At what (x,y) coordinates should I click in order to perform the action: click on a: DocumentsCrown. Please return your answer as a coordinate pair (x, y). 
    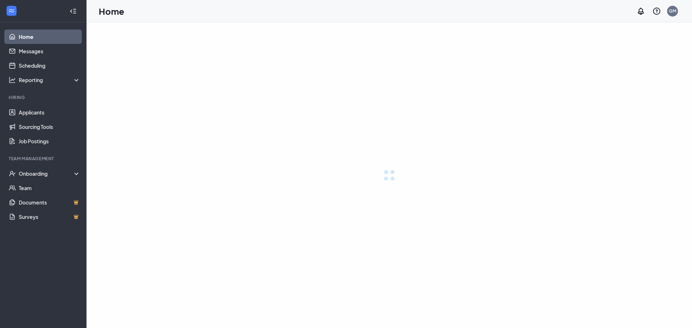
    Looking at the image, I should click on (49, 202).